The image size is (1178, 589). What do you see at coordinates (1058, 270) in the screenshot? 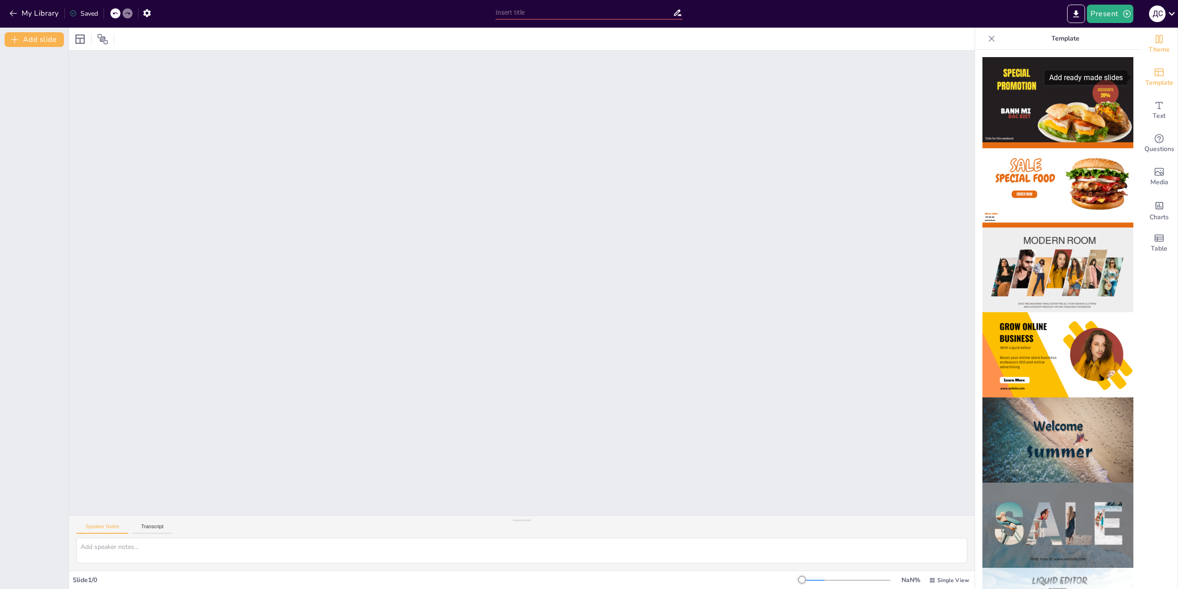
I see `img: thumb-3.png` at bounding box center [1058, 270].